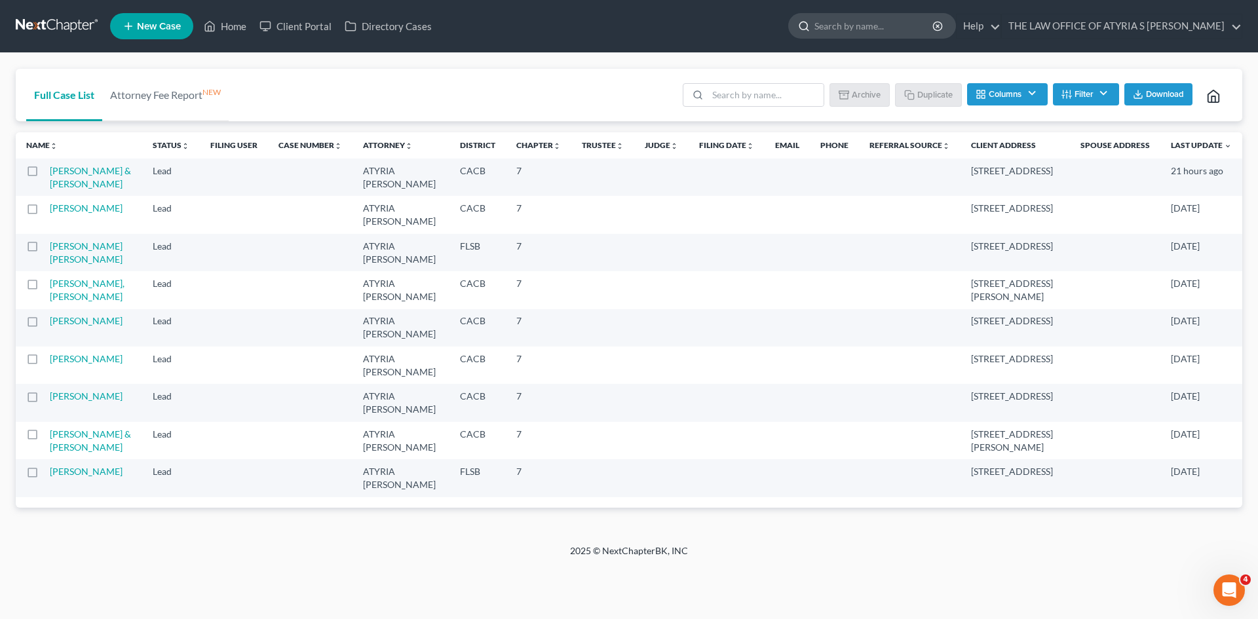  What do you see at coordinates (296, 26) in the screenshot?
I see `a: Client Portal` at bounding box center [296, 26].